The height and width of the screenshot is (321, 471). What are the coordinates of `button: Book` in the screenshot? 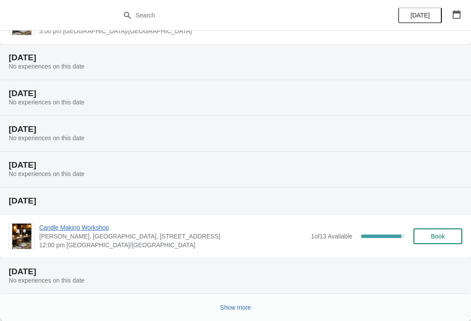 It's located at (438, 236).